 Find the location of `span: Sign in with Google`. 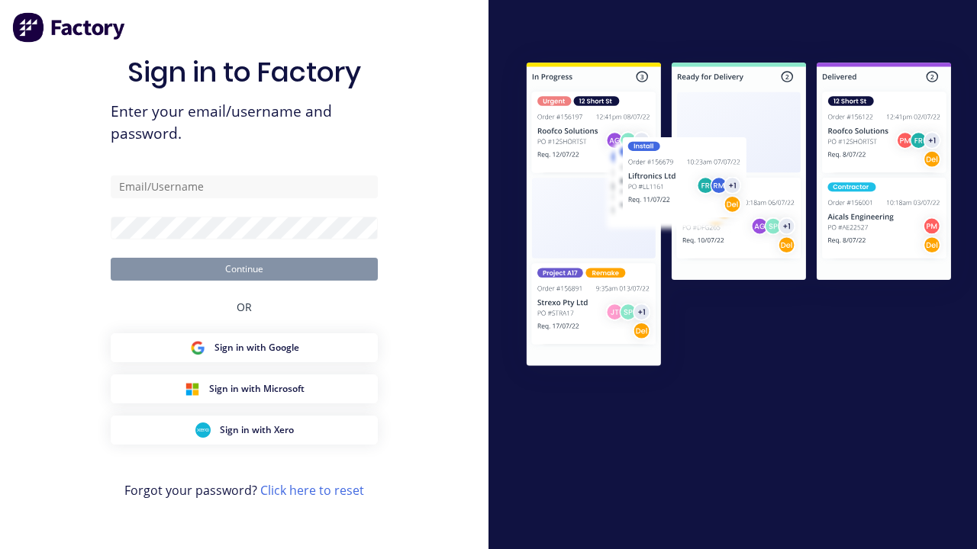

span: Sign in with Google is located at coordinates (256, 348).